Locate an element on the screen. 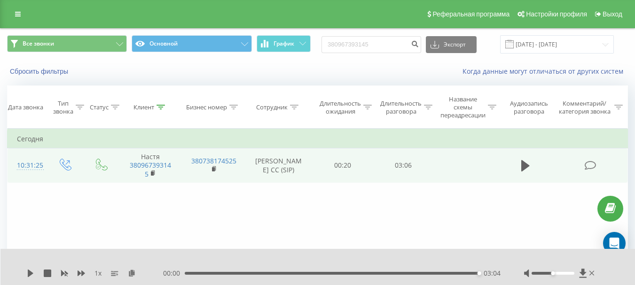 Image resolution: width=635 pixels, height=285 pixels. div: Длительность разговора is located at coordinates (401, 108).